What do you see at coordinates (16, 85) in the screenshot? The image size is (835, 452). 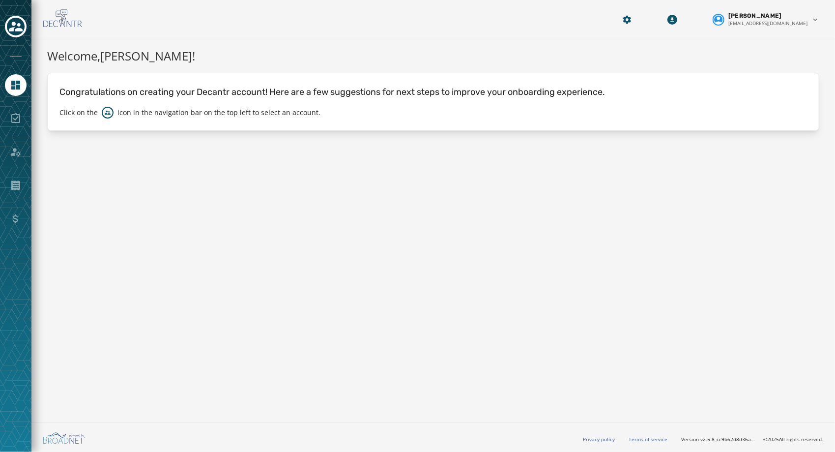 I see `a: Navigate to Home` at bounding box center [16, 85].